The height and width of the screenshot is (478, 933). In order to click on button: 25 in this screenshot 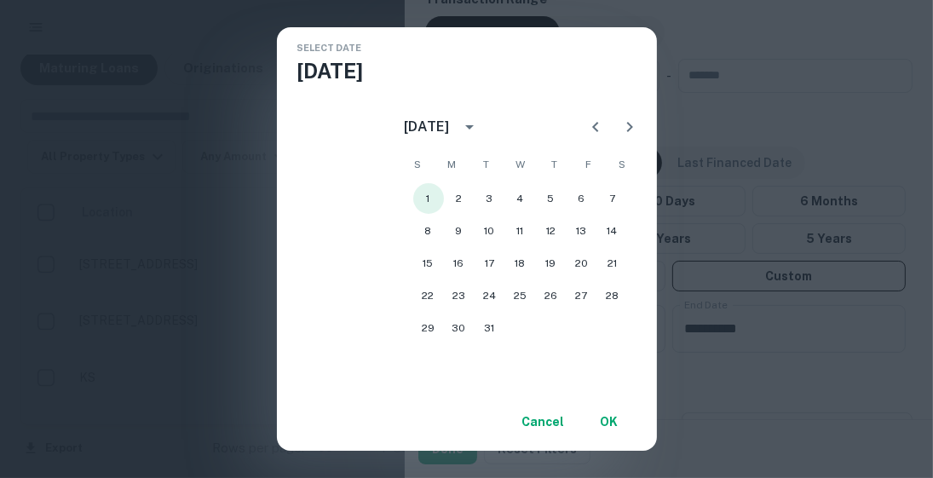, I will do `click(521, 296)`.